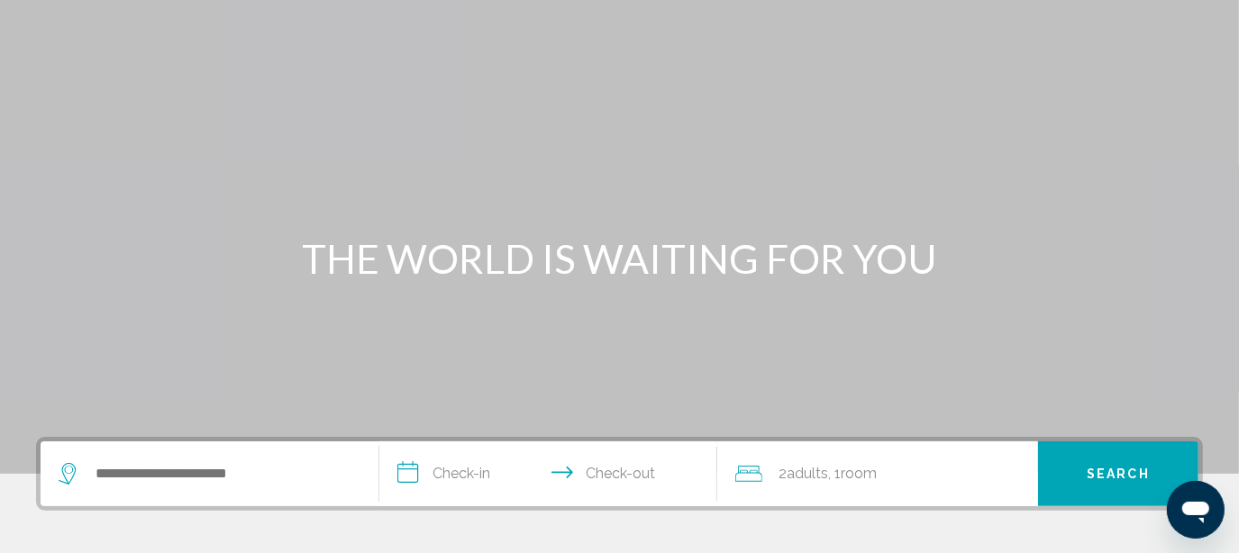 The height and width of the screenshot is (553, 1239). What do you see at coordinates (549, 474) in the screenshot?
I see `button: Check in and out dates` at bounding box center [549, 474].